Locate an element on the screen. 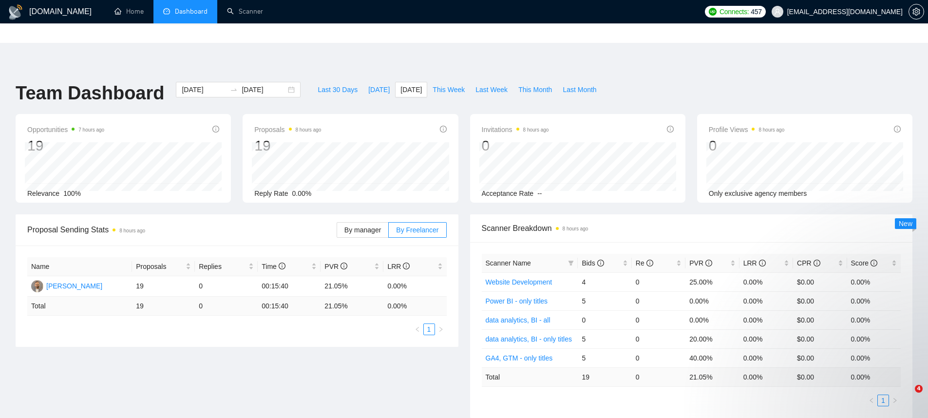  td: 4 is located at coordinates (604, 281).